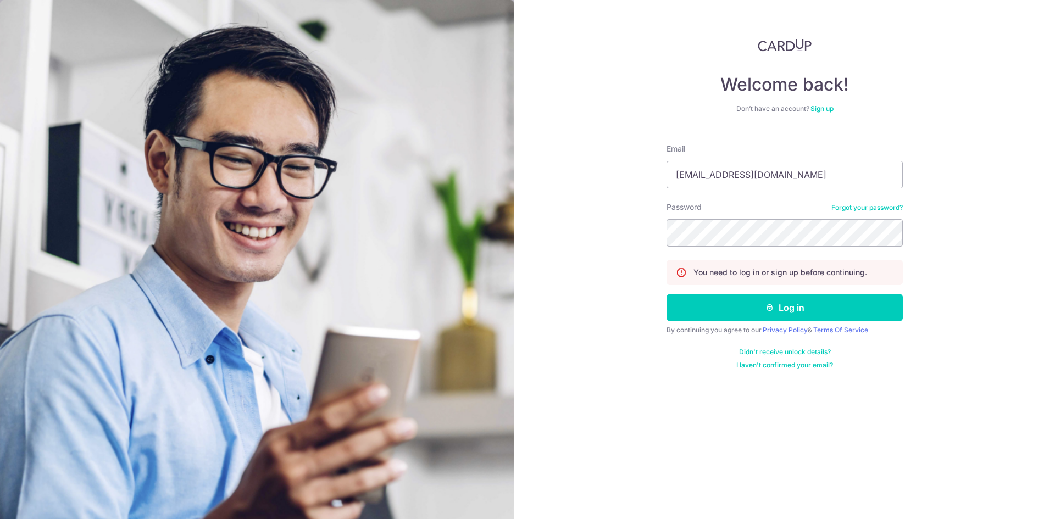 The height and width of the screenshot is (519, 1055). What do you see at coordinates (684, 207) in the screenshot?
I see `label: Password` at bounding box center [684, 207].